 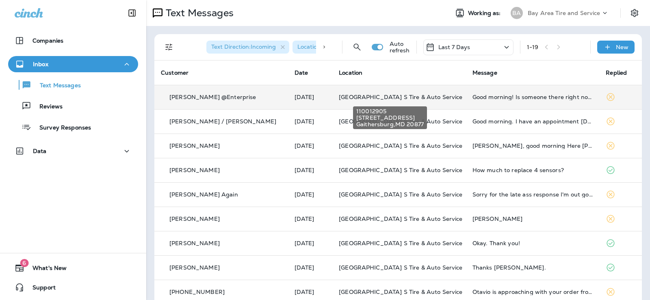 What do you see at coordinates (484, 73) in the screenshot?
I see `span: Message` at bounding box center [484, 73].